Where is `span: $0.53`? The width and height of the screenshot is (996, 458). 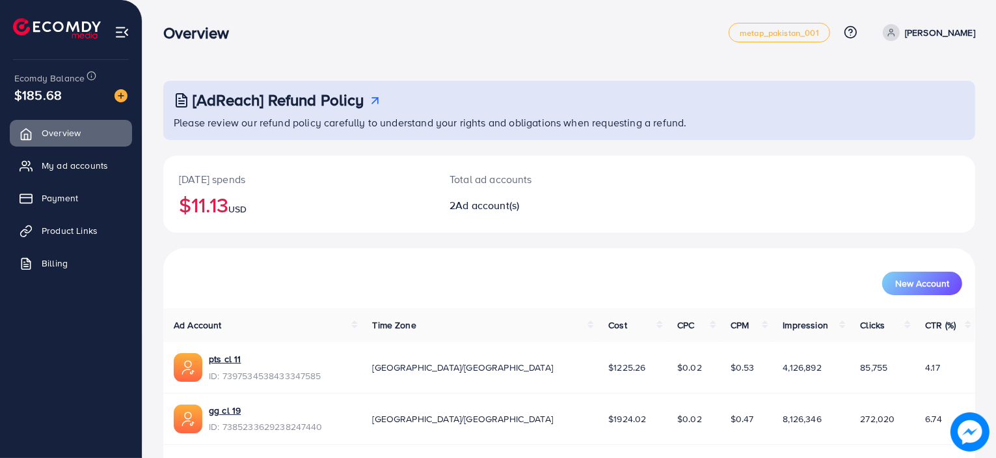
span: $0.53 is located at coordinates (743, 367).